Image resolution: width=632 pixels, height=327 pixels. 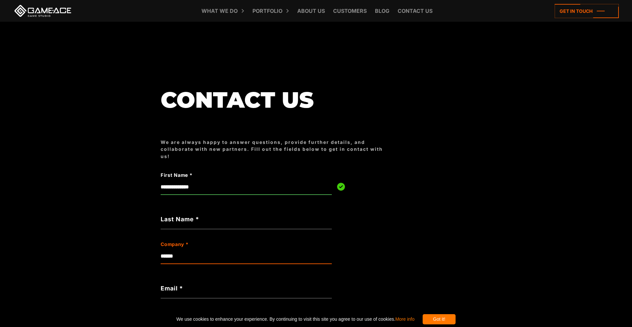 What do you see at coordinates (229, 175) in the screenshot?
I see `label: First Name *` at bounding box center [229, 175].